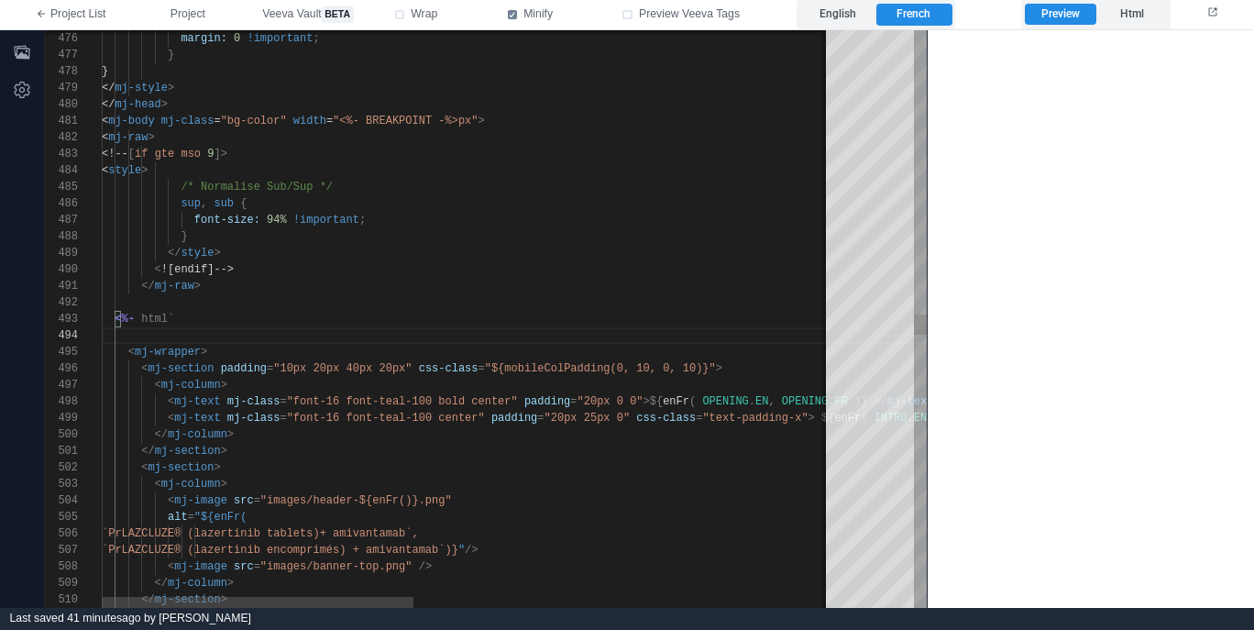 The height and width of the screenshot is (630, 1254). What do you see at coordinates (188, 15) in the screenshot?
I see `span: Project` at bounding box center [188, 15].